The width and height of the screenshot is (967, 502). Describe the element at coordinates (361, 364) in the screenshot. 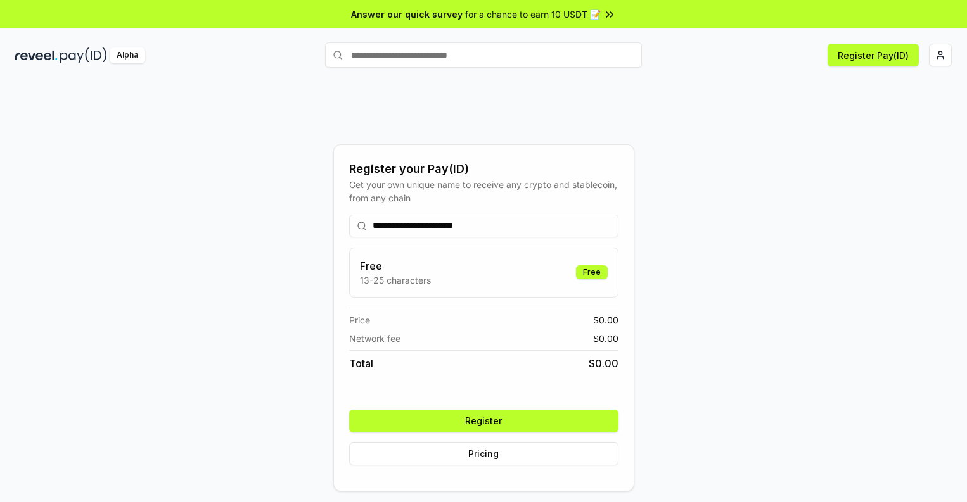

I see `span: Total` at that location.